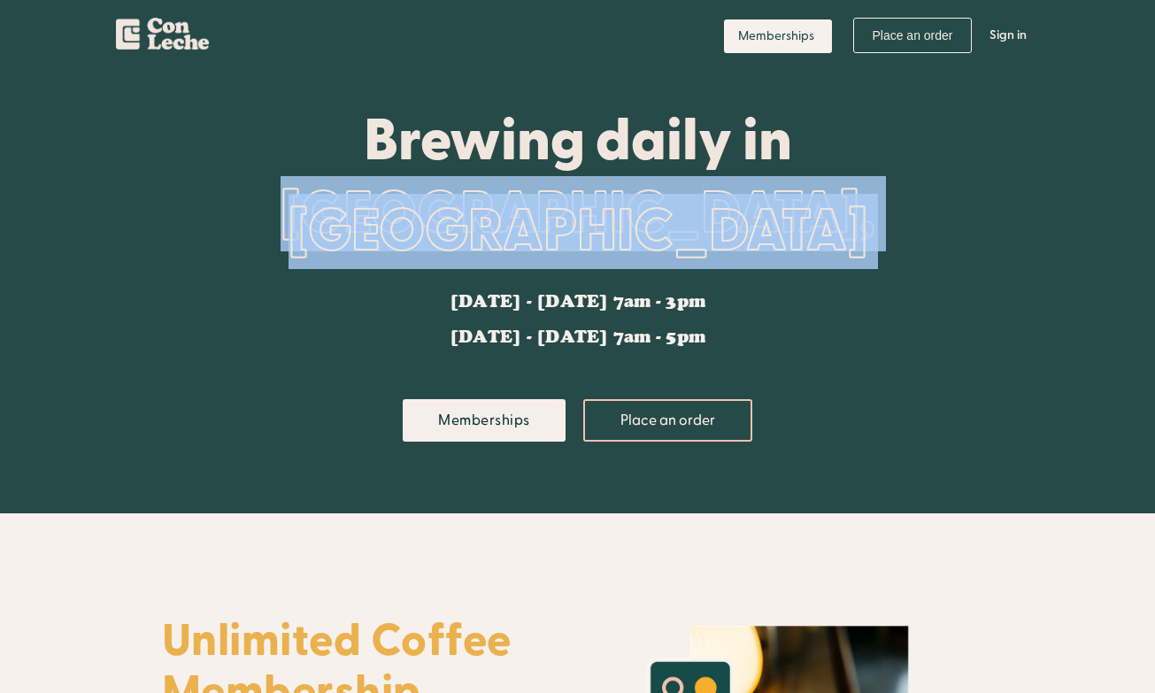 The image size is (1155, 693). Describe the element at coordinates (162, 33) in the screenshot. I see `a: home` at that location.